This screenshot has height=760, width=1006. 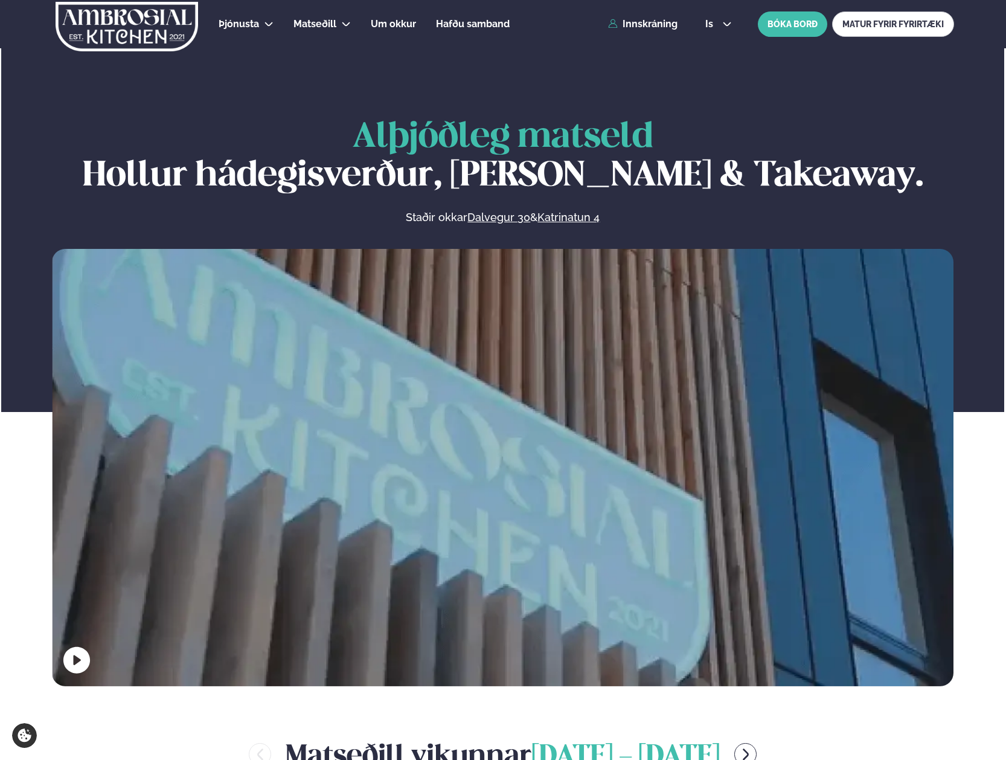 What do you see at coordinates (315, 24) in the screenshot?
I see `a: Matseðill` at bounding box center [315, 24].